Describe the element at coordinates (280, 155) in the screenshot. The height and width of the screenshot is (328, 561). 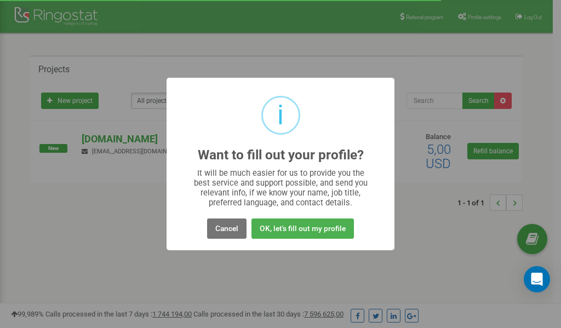
I see `h2: Want to fill out your profile?` at that location.